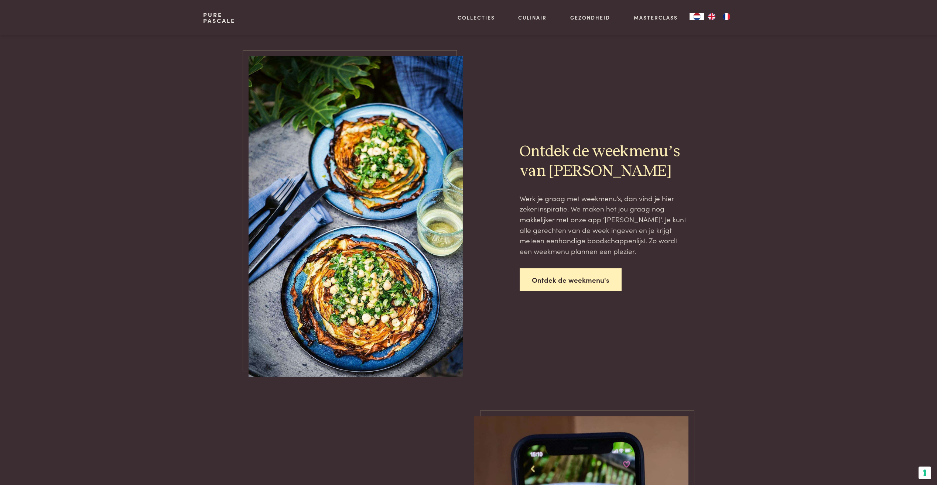 Image resolution: width=937 pixels, height=485 pixels. Describe the element at coordinates (697, 17) in the screenshot. I see `div: Language` at that location.